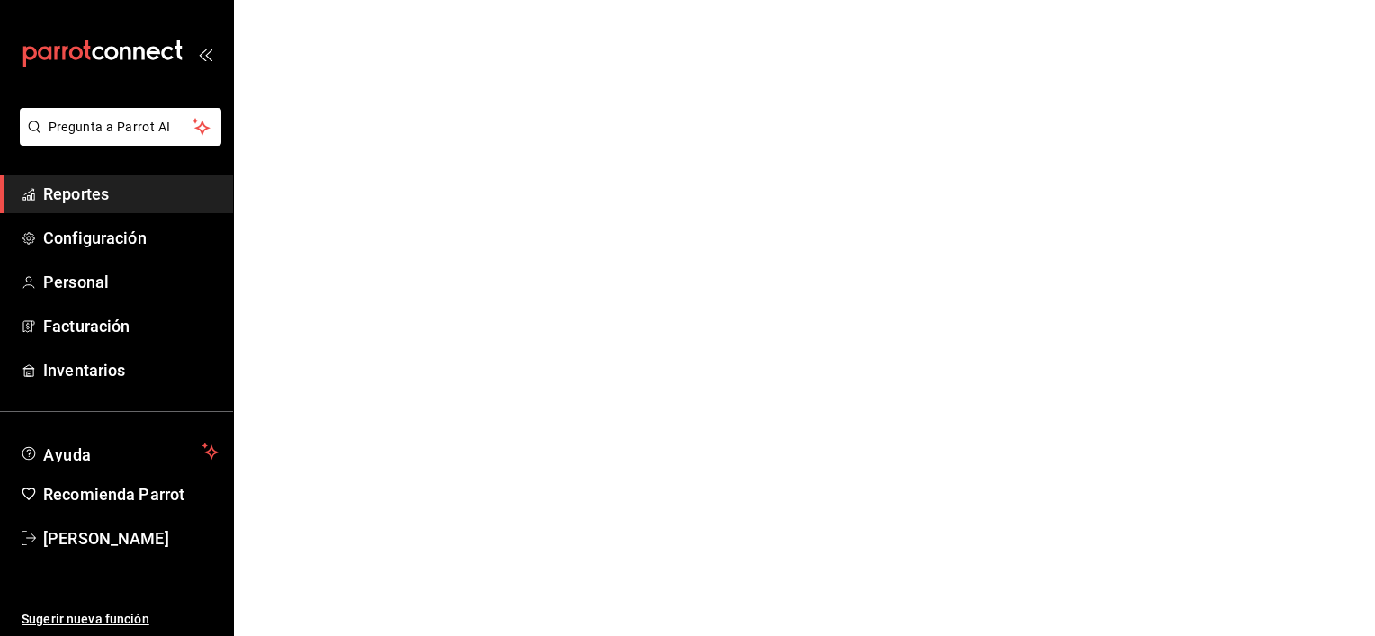 The width and height of the screenshot is (1375, 636). I want to click on span: Sugerir nueva función, so click(120, 619).